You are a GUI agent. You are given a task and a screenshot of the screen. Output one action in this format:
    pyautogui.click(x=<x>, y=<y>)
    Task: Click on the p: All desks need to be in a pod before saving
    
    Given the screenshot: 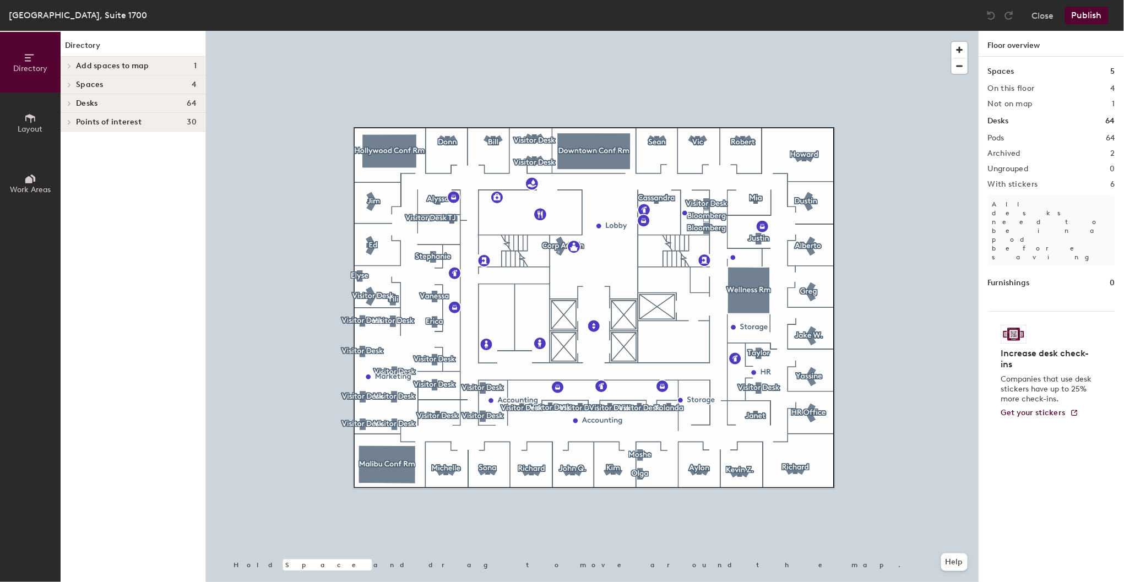 What is the action you would take?
    pyautogui.click(x=1051, y=231)
    